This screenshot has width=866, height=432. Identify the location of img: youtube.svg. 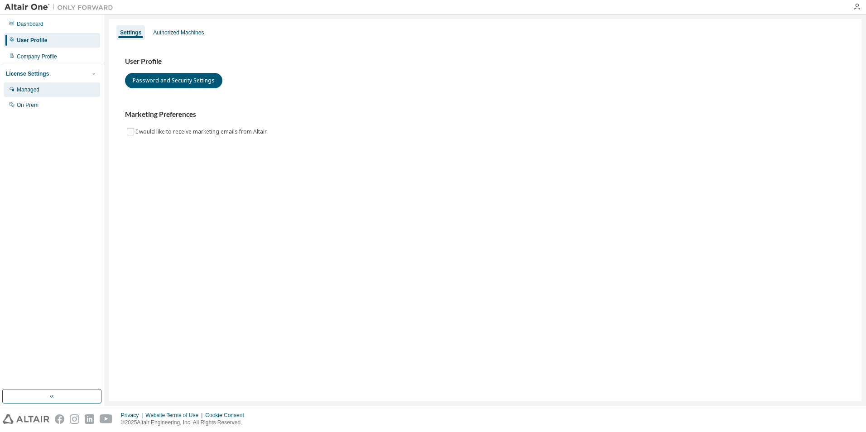
(106, 419).